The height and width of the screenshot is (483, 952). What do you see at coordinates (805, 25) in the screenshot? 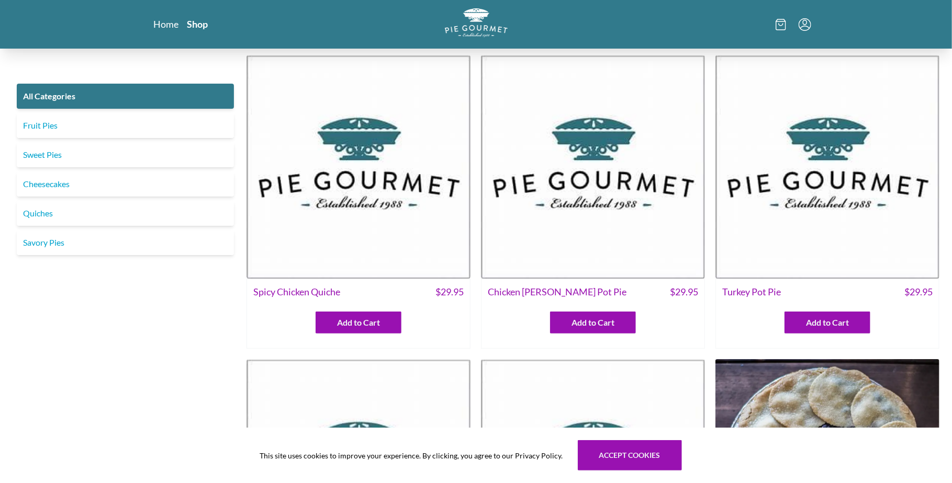
I see `button: Menu` at bounding box center [805, 25].